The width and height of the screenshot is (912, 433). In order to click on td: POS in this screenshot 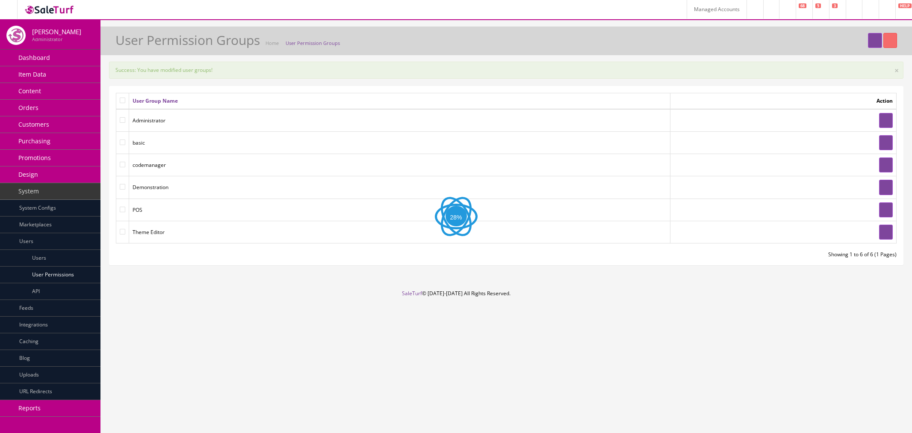, I will do `click(400, 209)`.